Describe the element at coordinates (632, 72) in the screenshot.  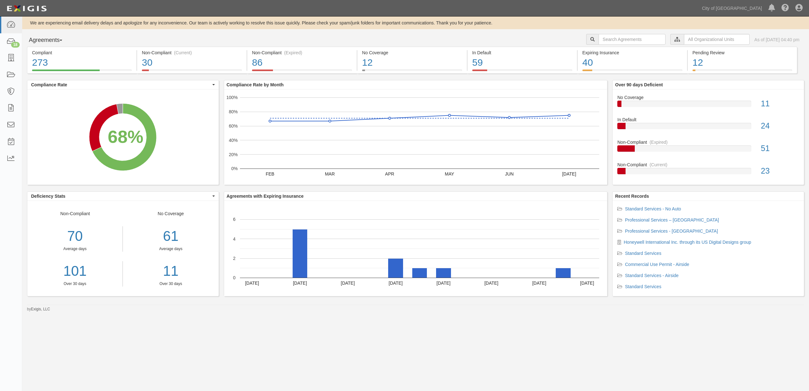
I see `a: Expiring Insurance40` at that location.